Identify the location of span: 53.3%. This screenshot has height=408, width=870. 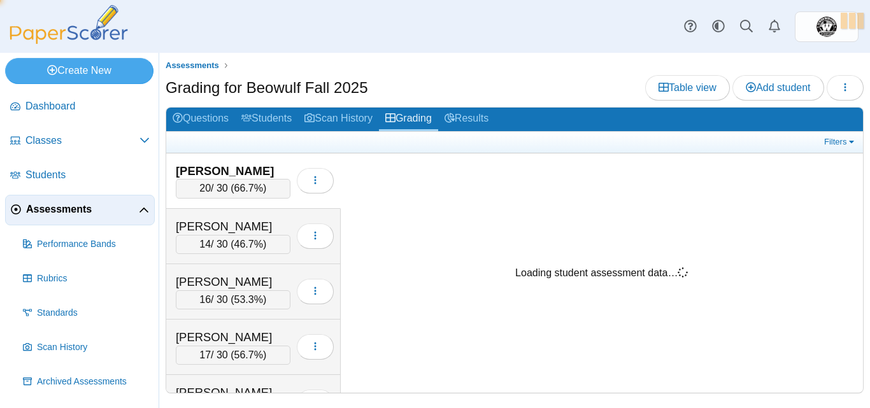
(248, 299).